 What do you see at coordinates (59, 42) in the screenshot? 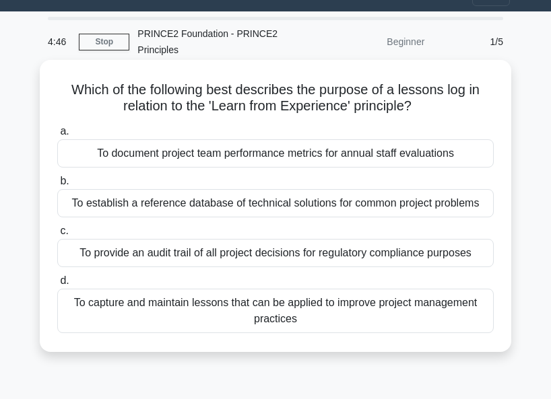
I see `div: 4:46` at bounding box center [59, 42].